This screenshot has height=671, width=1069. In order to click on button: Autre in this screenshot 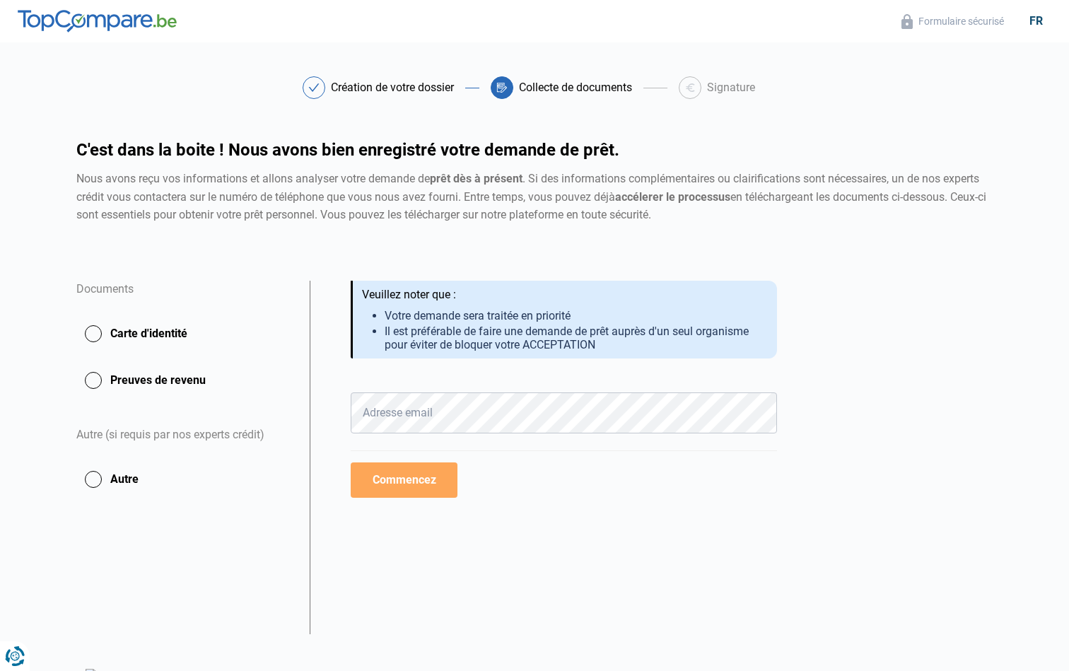, I will do `click(184, 479)`.